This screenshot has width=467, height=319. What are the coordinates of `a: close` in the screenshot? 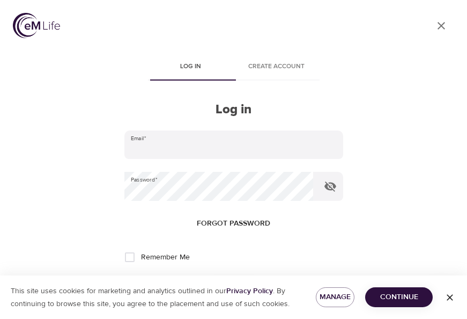 It's located at (442, 26).